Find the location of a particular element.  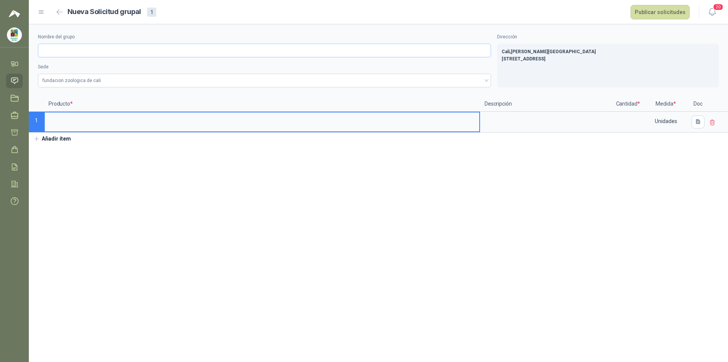

span: 20 is located at coordinates (719, 7).